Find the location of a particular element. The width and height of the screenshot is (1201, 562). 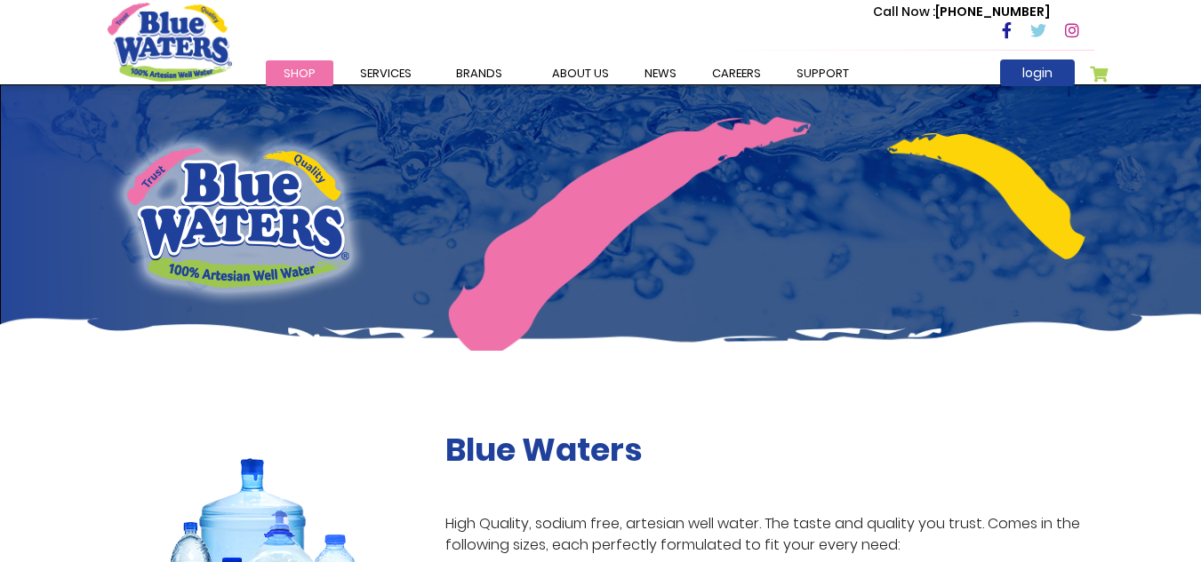

span: Brands is located at coordinates (479, 73).